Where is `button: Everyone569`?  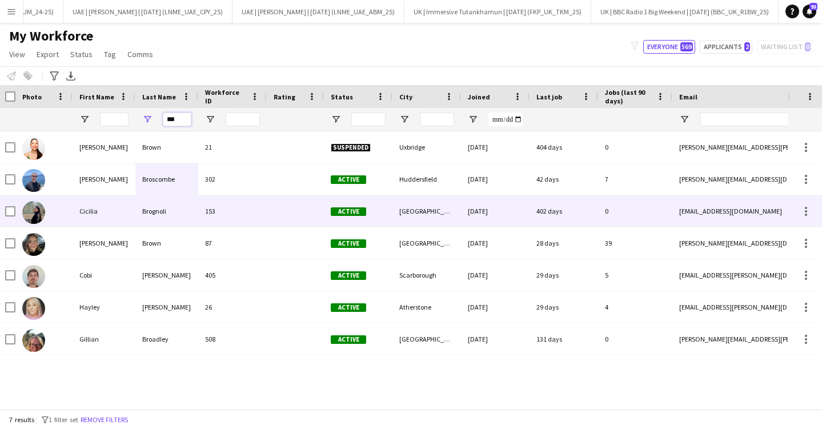
button: Everyone569 is located at coordinates (669, 47).